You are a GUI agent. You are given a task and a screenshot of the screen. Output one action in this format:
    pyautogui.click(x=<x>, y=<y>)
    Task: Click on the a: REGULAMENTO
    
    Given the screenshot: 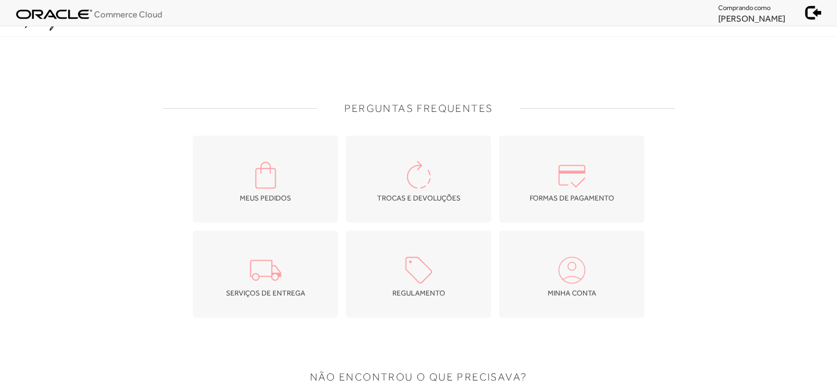 What is the action you would take?
    pyautogui.click(x=418, y=274)
    